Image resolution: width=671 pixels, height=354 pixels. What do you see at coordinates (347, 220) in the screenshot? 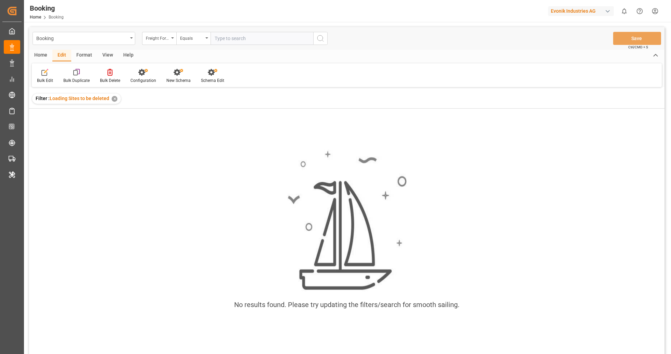
I see `img: smooth_sailing.jpeg` at bounding box center [347, 220].